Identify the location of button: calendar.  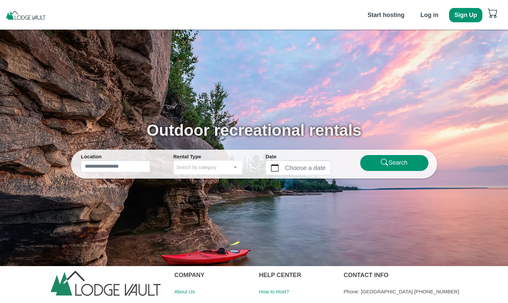
(275, 168).